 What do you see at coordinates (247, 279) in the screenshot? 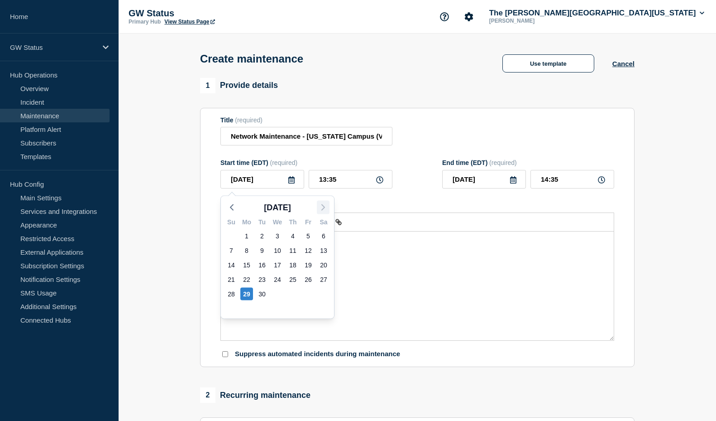
I see `div: Monday, Sep 22, 2025` at bounding box center [247, 279].